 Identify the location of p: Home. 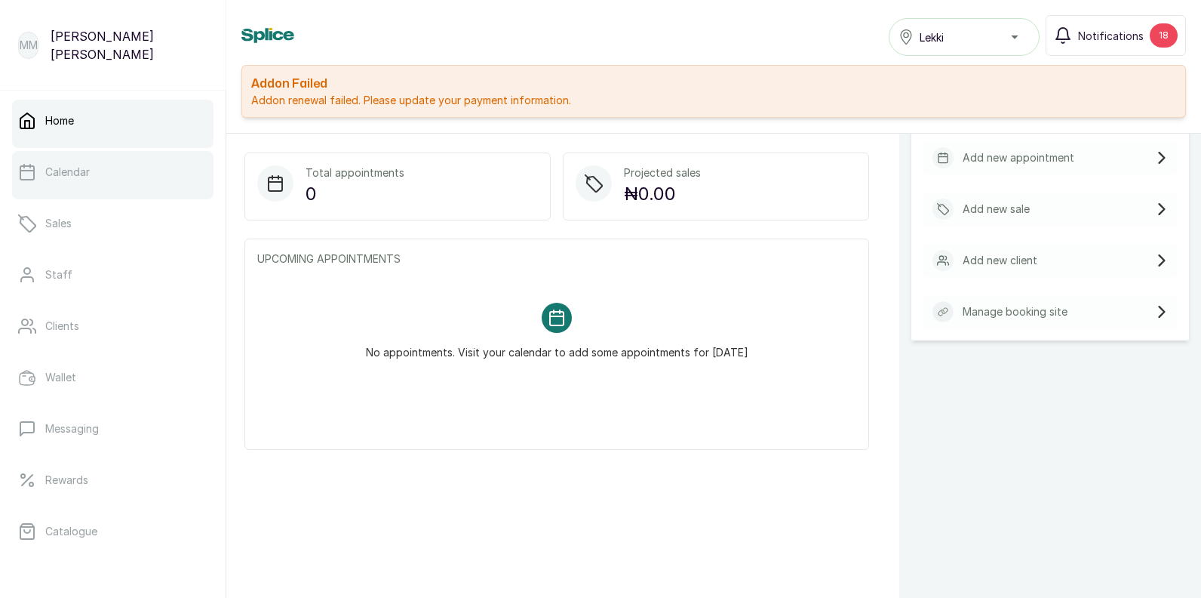
(60, 121).